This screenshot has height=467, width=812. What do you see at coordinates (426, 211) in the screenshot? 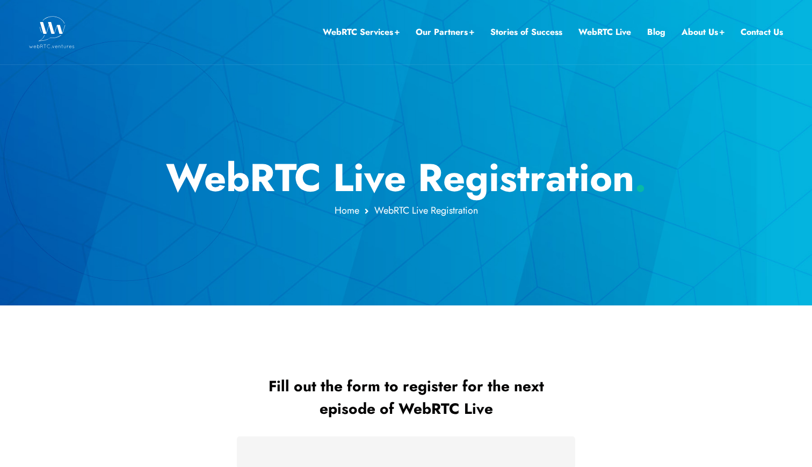
I see `span: WebRTC Live Registration` at bounding box center [426, 211].